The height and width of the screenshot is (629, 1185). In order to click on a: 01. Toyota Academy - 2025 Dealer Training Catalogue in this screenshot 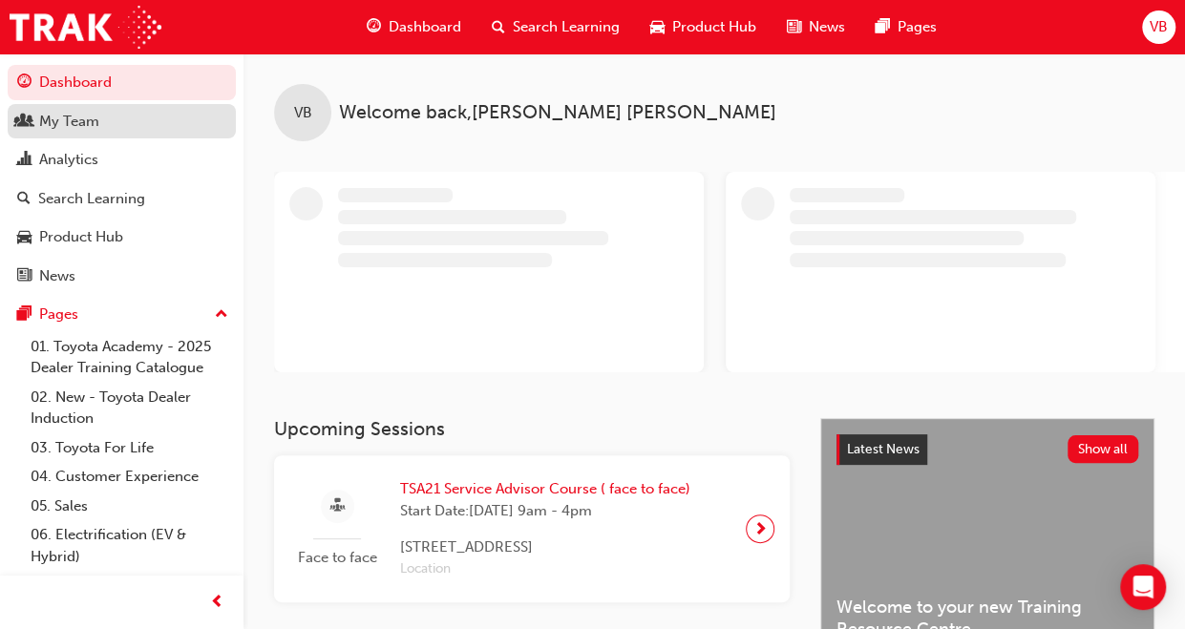, I will do `click(129, 357)`.